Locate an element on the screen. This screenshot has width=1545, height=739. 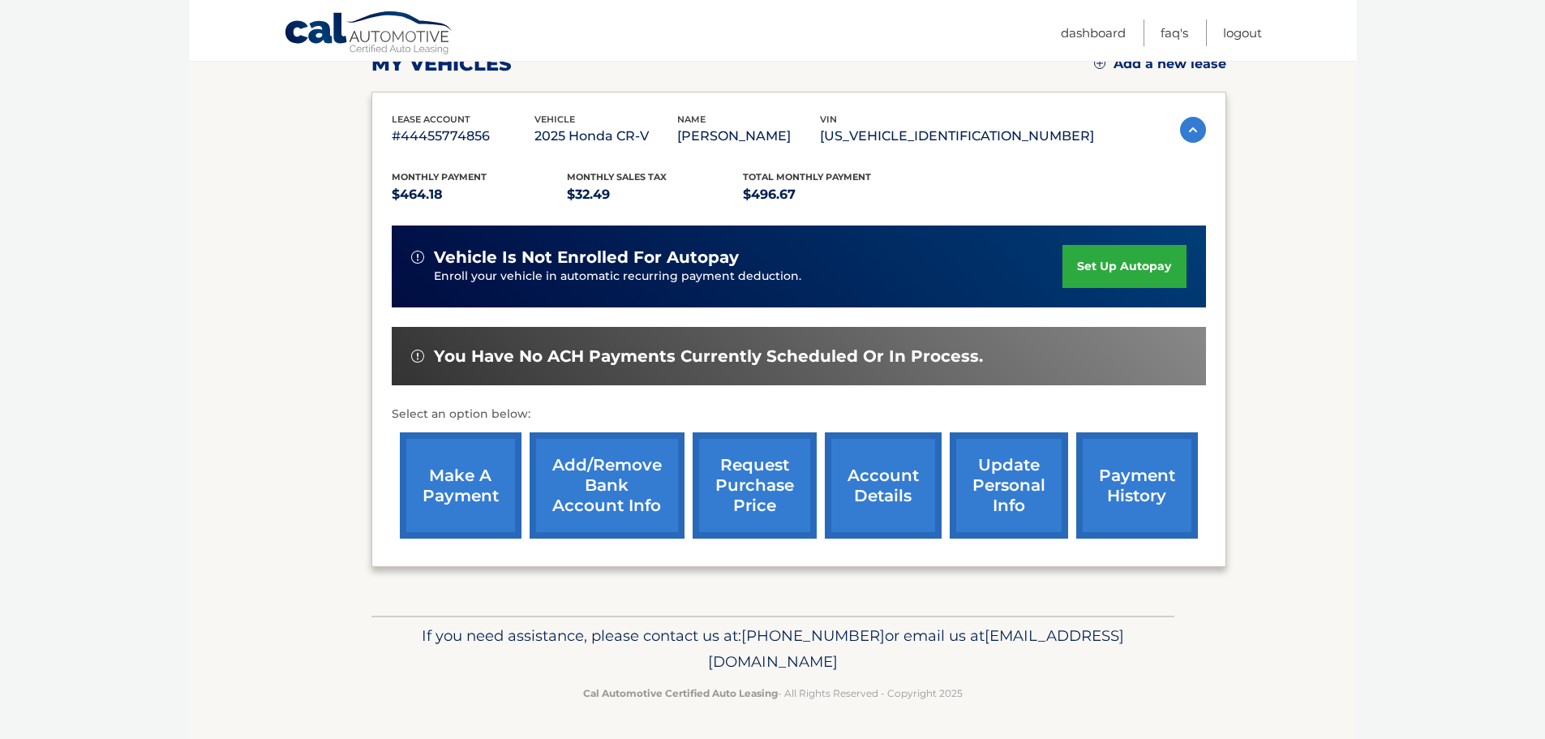
span: vehicle is not enrolled for autopay is located at coordinates (586, 257).